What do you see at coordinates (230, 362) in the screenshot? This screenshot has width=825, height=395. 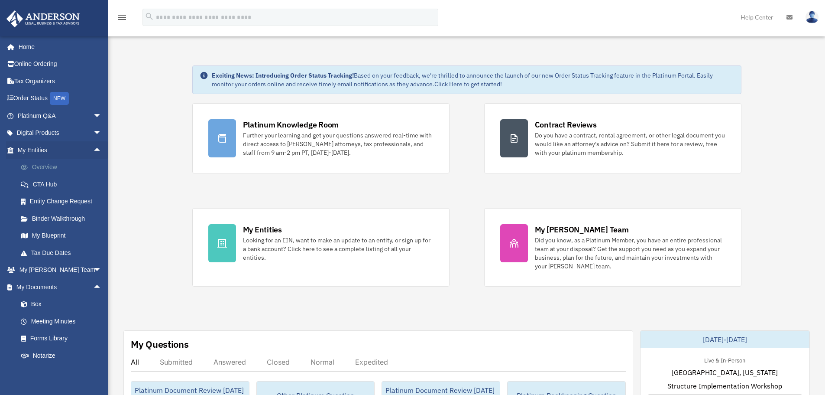 I see `div: Answered` at bounding box center [230, 362].